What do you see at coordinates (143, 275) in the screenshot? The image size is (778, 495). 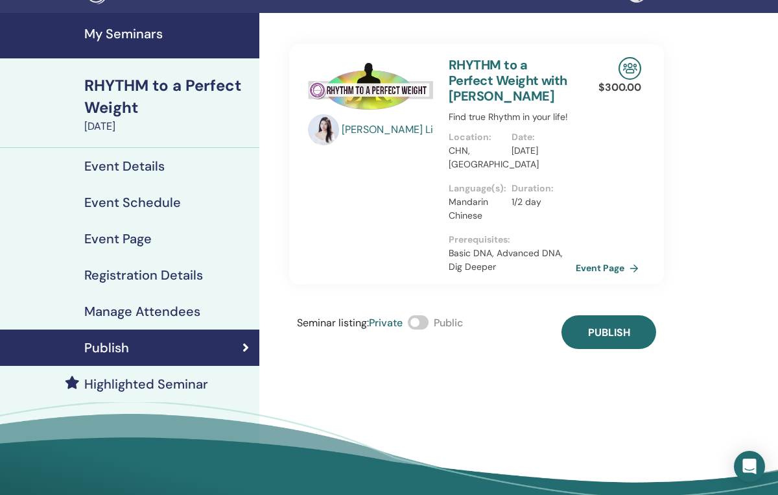 I see `h4: Registration Details` at bounding box center [143, 275].